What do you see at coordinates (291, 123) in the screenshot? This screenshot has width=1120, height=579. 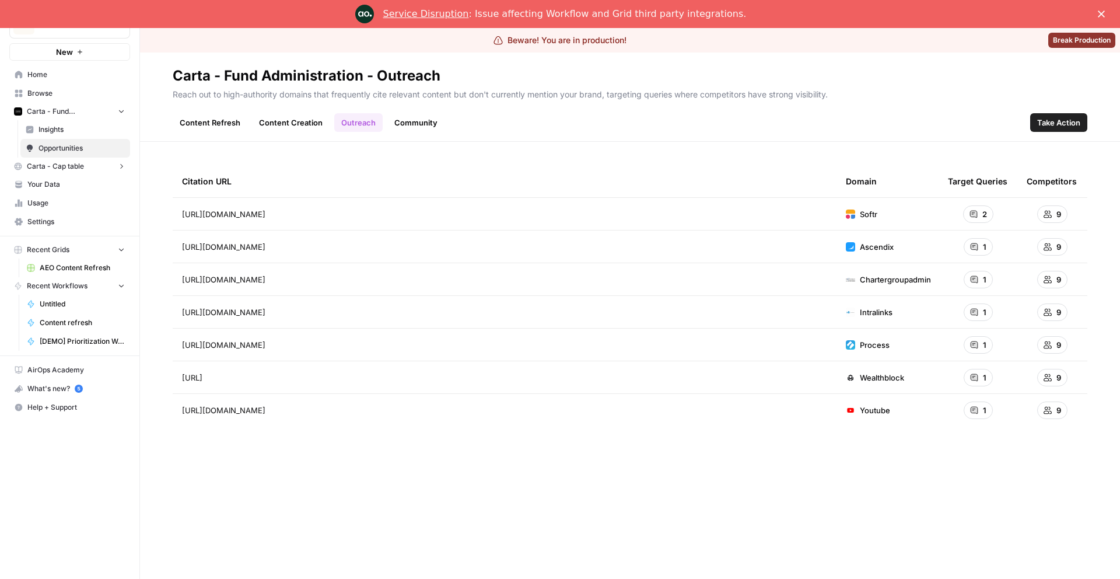 I see `a: Content Creation` at bounding box center [291, 123].